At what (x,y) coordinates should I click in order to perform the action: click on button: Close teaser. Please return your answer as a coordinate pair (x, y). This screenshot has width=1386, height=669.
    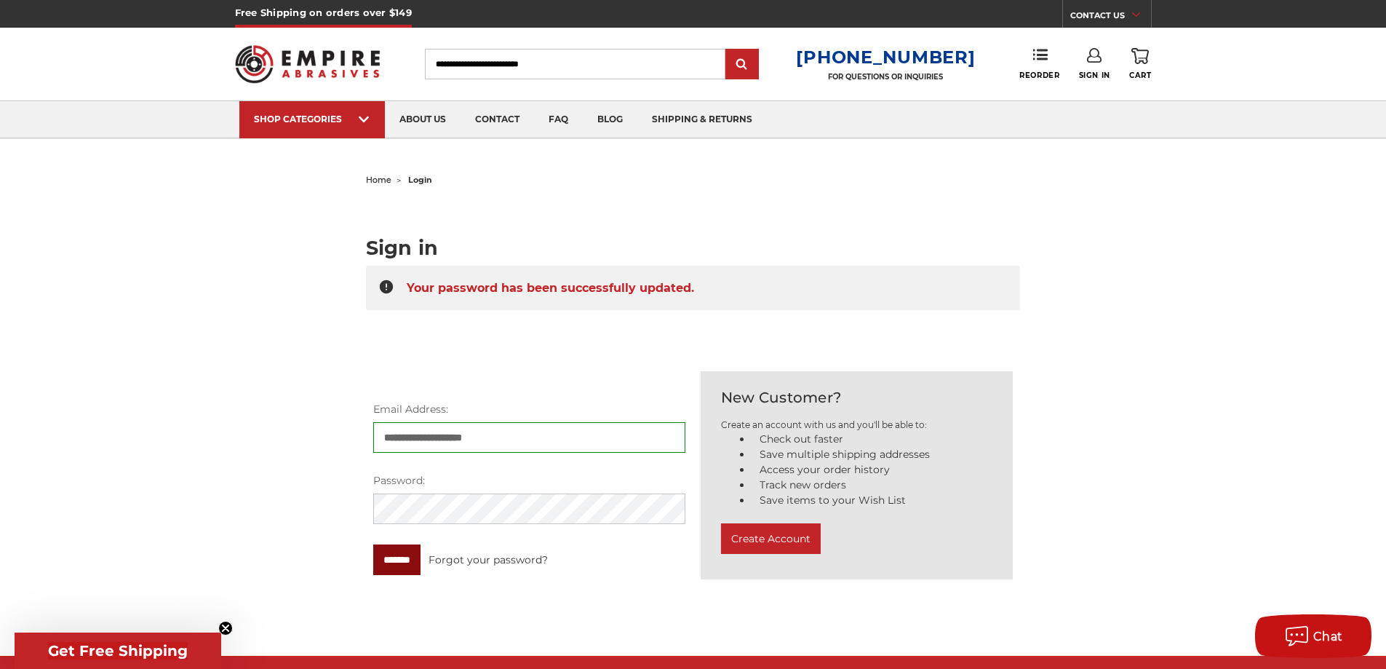
    Looking at the image, I should click on (226, 628).